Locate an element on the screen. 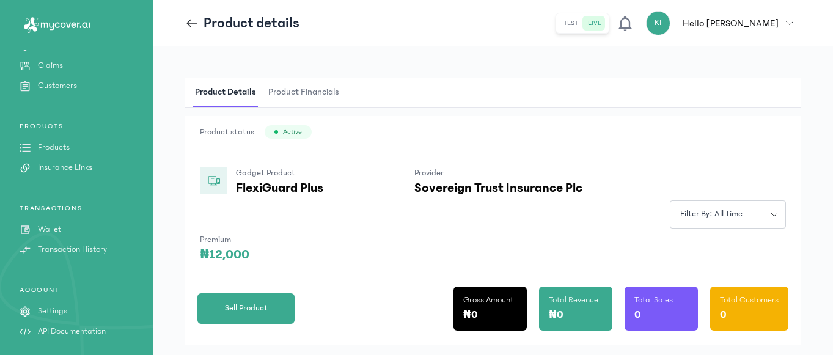 This screenshot has height=355, width=833. span: Gadget Product is located at coordinates (265, 173).